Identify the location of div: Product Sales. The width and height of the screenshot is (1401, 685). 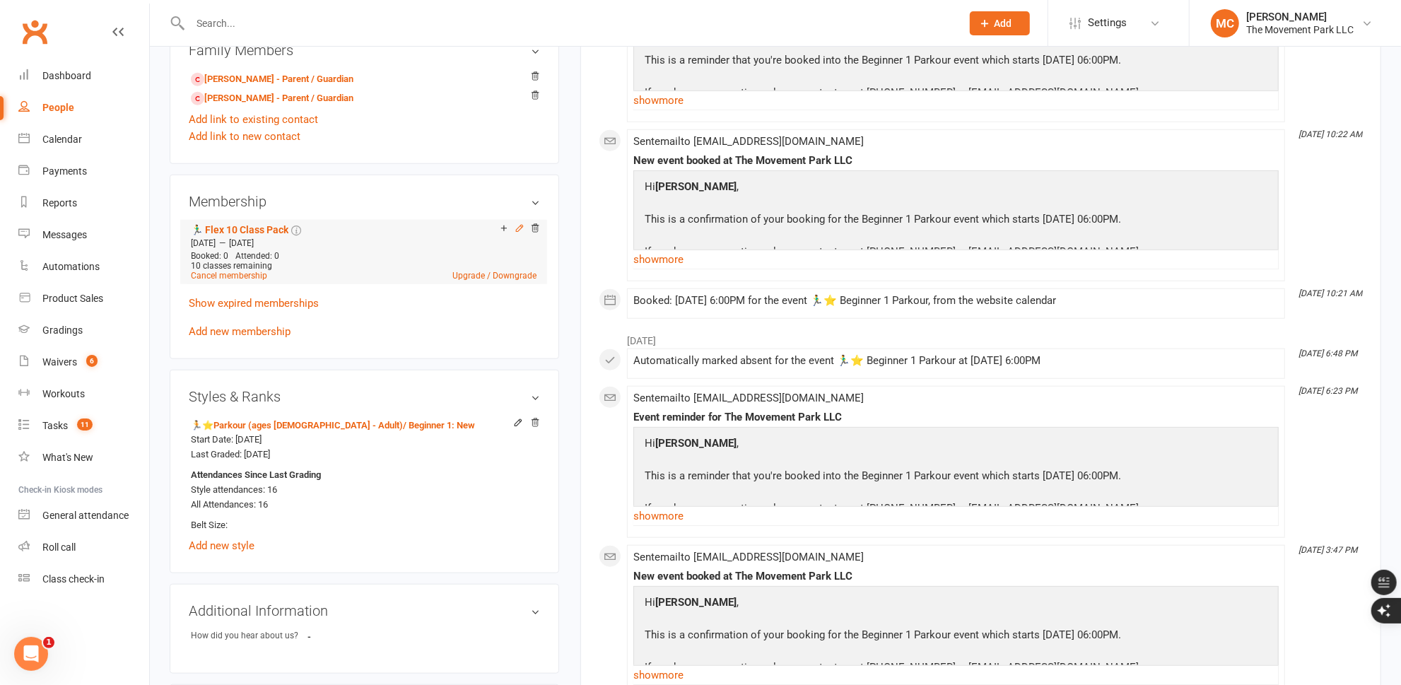
(73, 298).